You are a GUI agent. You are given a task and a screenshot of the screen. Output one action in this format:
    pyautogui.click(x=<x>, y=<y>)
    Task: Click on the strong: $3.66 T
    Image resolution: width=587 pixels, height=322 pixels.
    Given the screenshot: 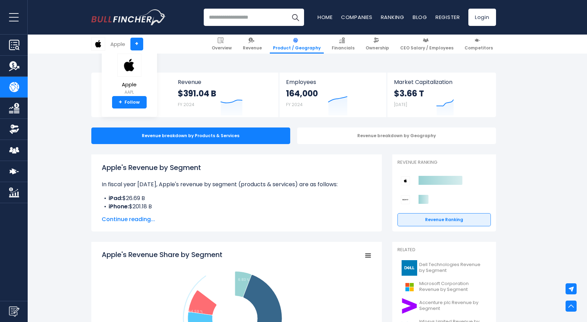 What is the action you would take?
    pyautogui.click(x=409, y=93)
    